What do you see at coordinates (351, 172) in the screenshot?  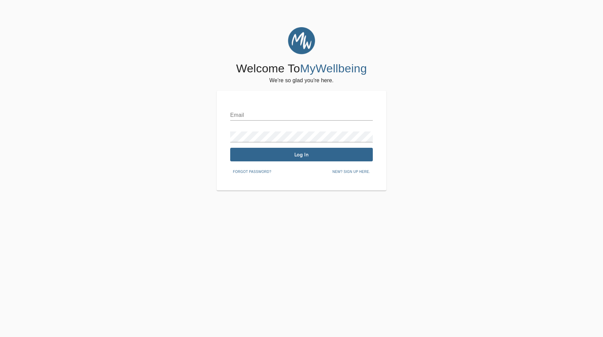 I see `button: New? Sign up here.` at bounding box center [351, 172].